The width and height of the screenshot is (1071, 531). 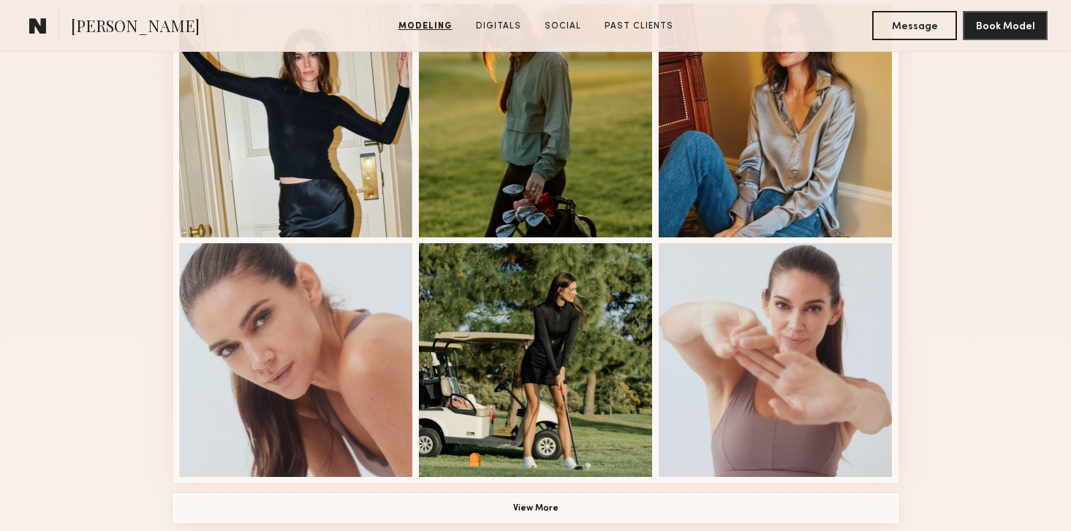 What do you see at coordinates (639, 26) in the screenshot?
I see `a: Past Clients` at bounding box center [639, 26].